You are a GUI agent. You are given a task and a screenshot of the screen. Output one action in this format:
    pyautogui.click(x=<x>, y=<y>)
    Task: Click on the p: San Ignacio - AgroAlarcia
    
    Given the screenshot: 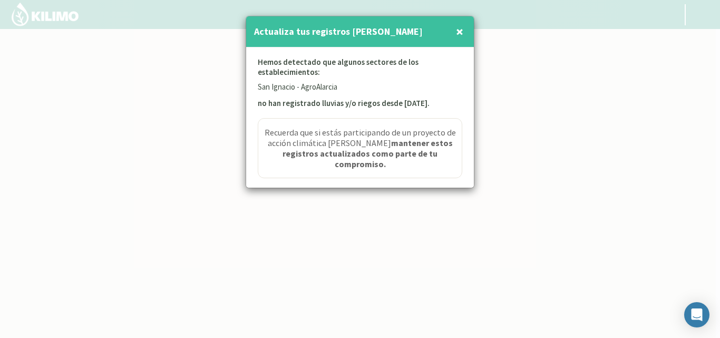 What is the action you would take?
    pyautogui.click(x=360, y=87)
    